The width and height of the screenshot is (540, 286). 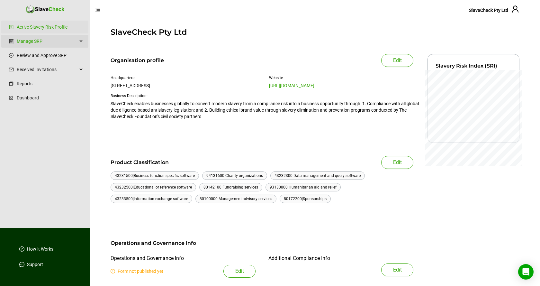 I want to click on div: 80100000 | Management advisory services, so click(x=236, y=199).